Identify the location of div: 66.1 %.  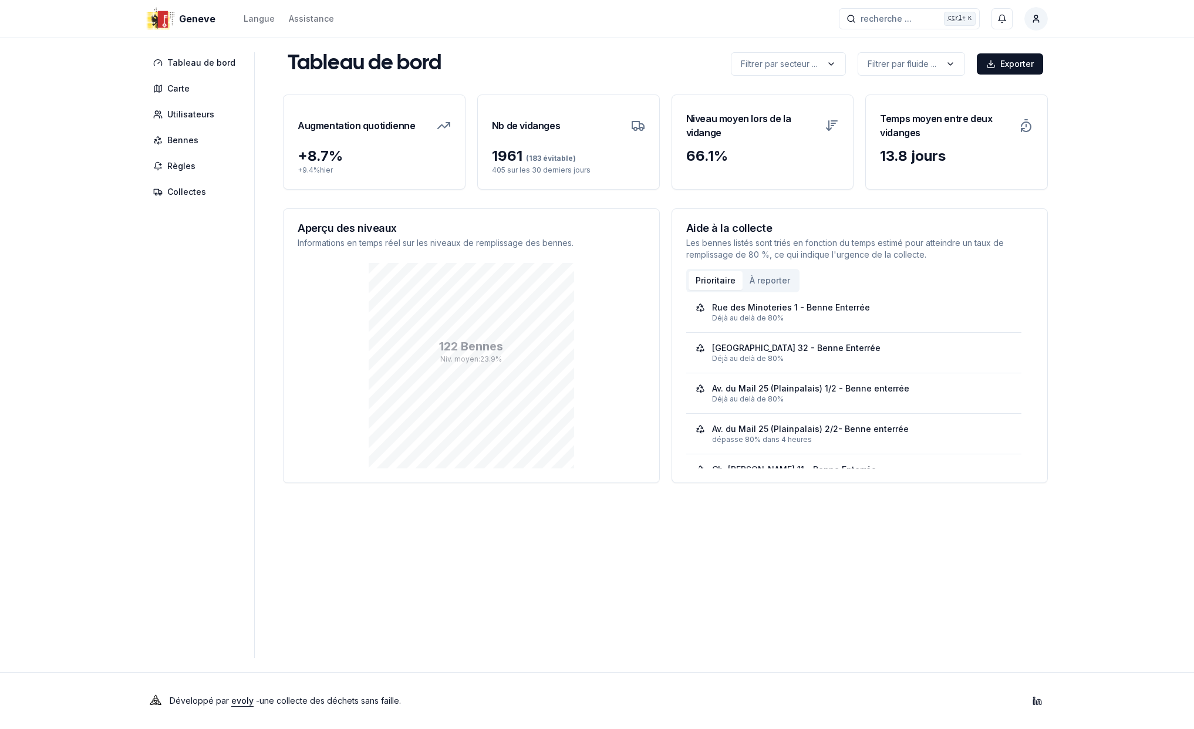
(762, 156).